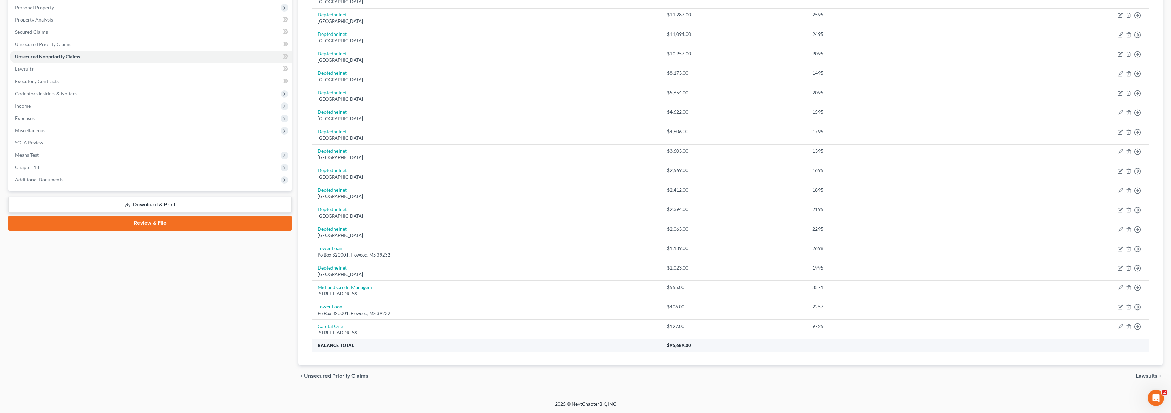  Describe the element at coordinates (150, 205) in the screenshot. I see `a: Download & Print` at that location.